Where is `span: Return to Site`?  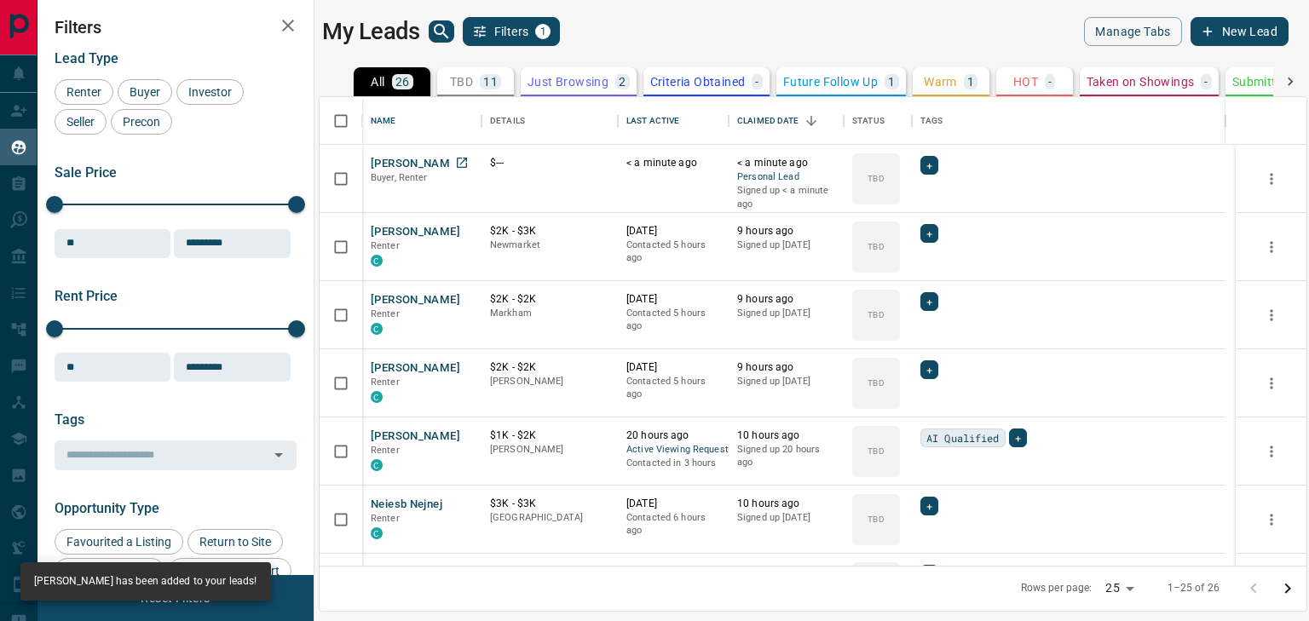 span: Return to Site is located at coordinates (235, 542).